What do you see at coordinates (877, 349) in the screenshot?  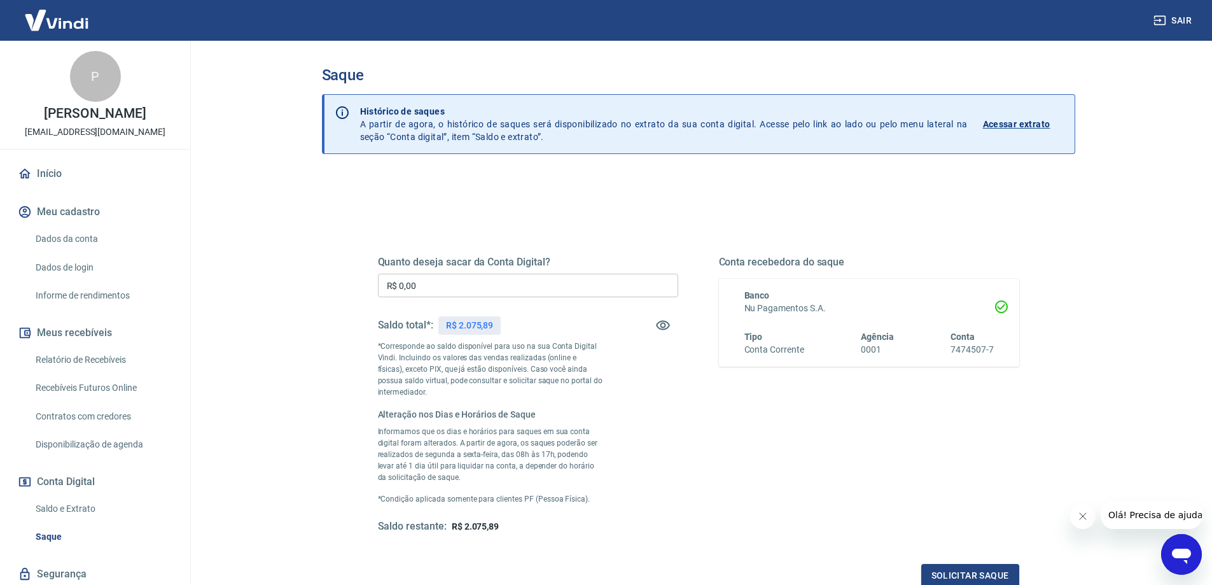 I see `h6: 0001` at bounding box center [877, 349].